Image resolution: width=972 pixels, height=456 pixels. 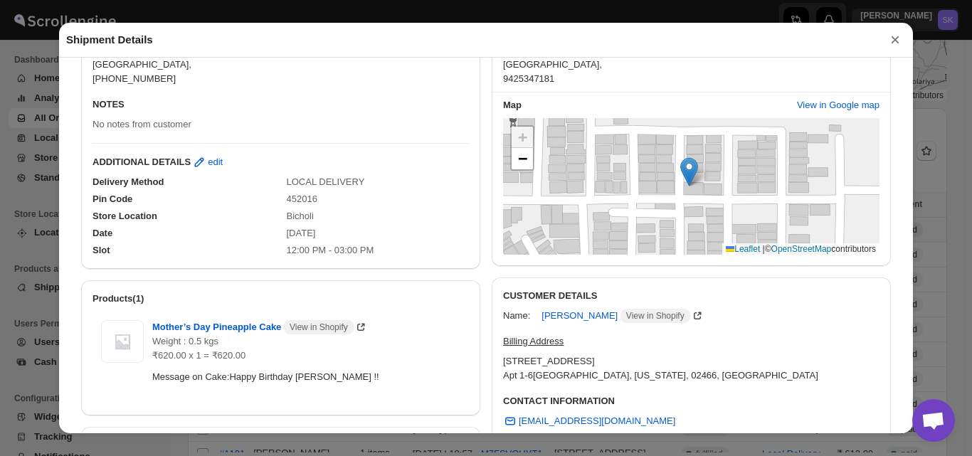 I want to click on span: Mother’s Day Pineapple Cake, so click(x=253, y=327).